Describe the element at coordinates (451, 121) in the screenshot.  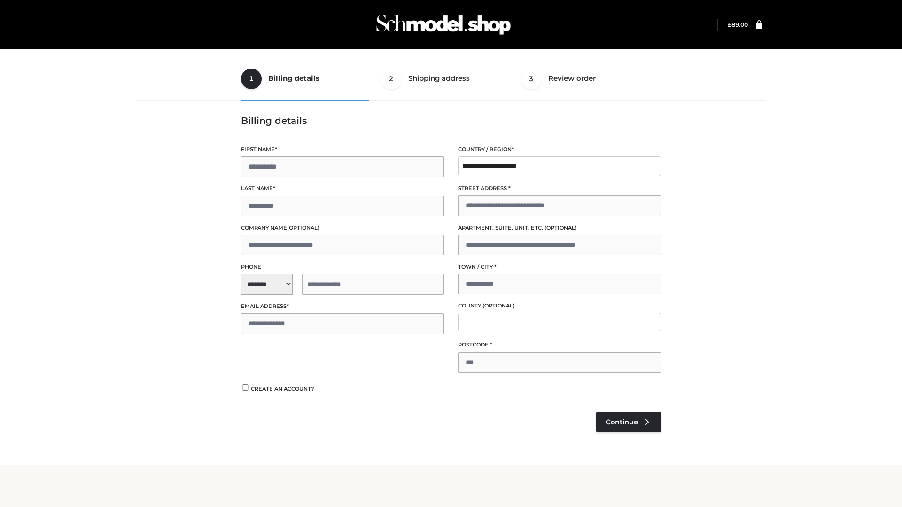
I see `h3: Billing details` at that location.